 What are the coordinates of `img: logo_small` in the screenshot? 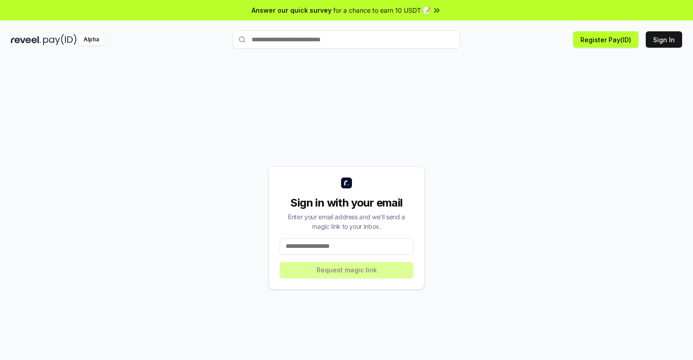 It's located at (347, 183).